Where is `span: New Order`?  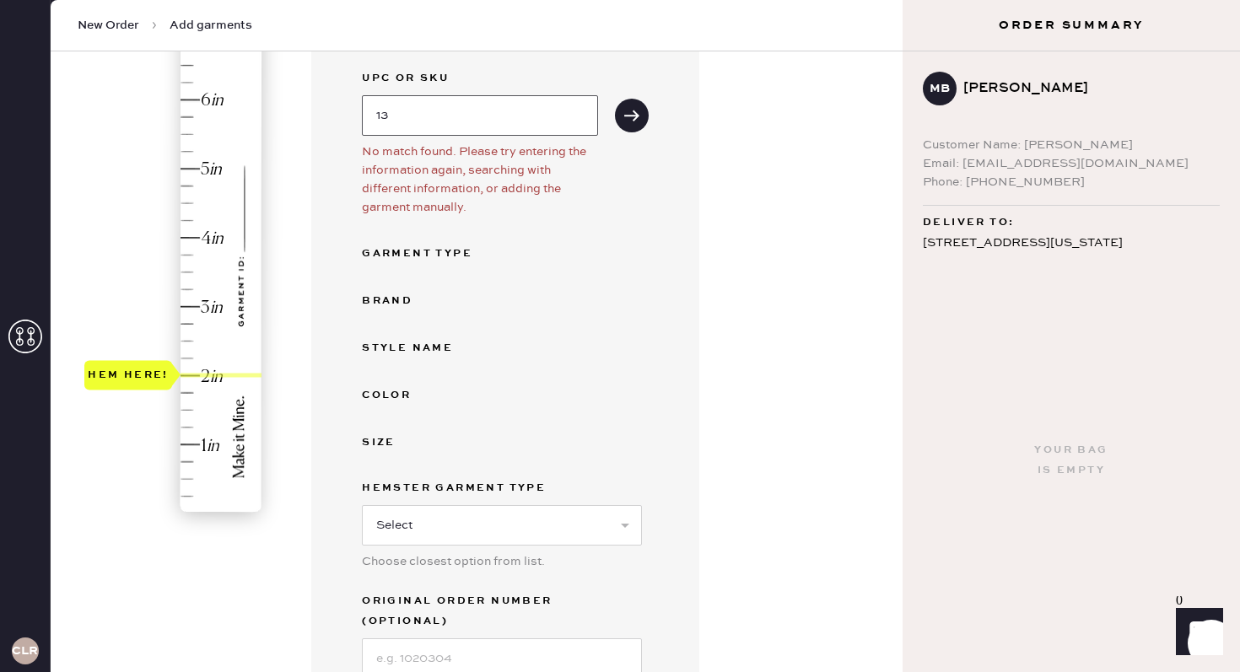 span: New Order is located at coordinates (108, 25).